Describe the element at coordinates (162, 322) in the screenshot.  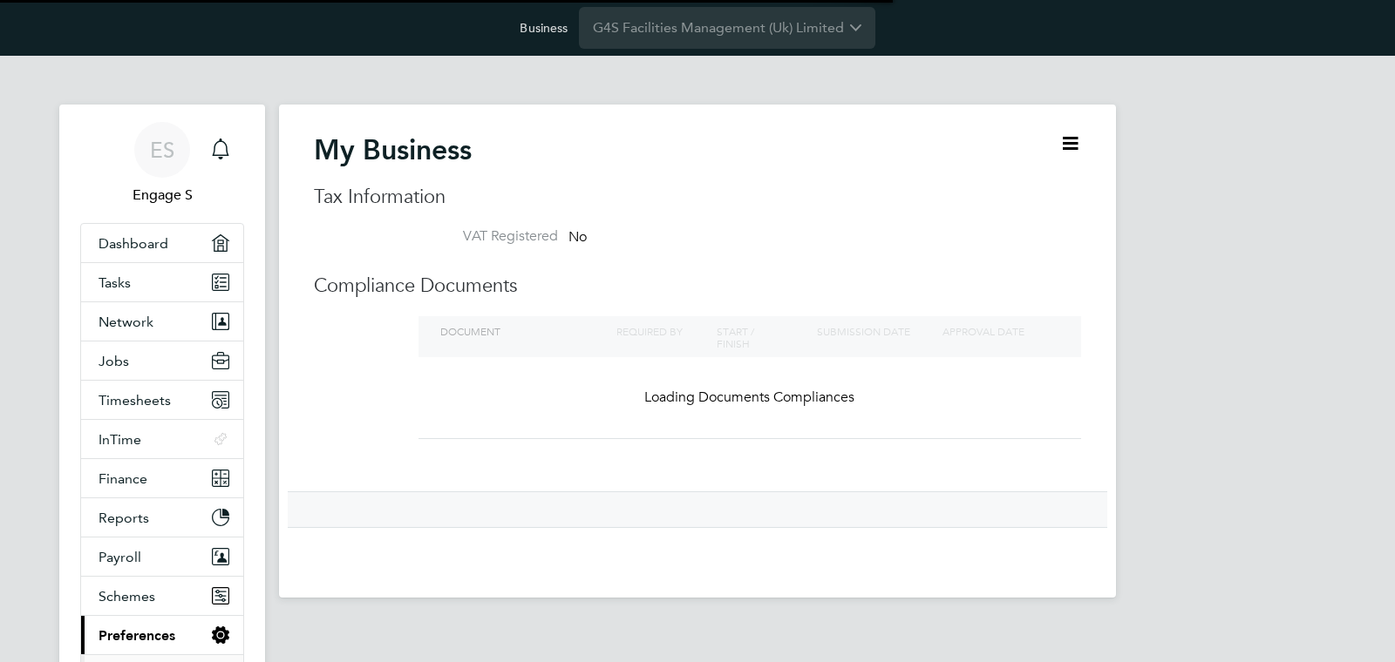
I see `button: Network` at that location.